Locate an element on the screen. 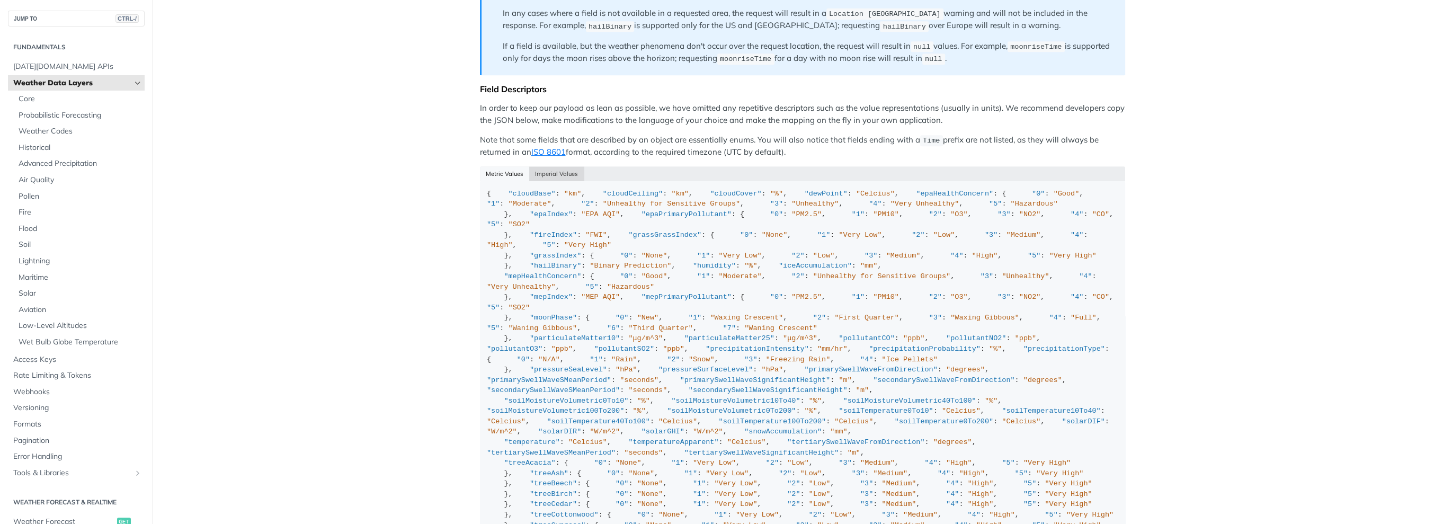 Image resolution: width=1452 pixels, height=524 pixels. span: "Moderate" is located at coordinates (530, 203).